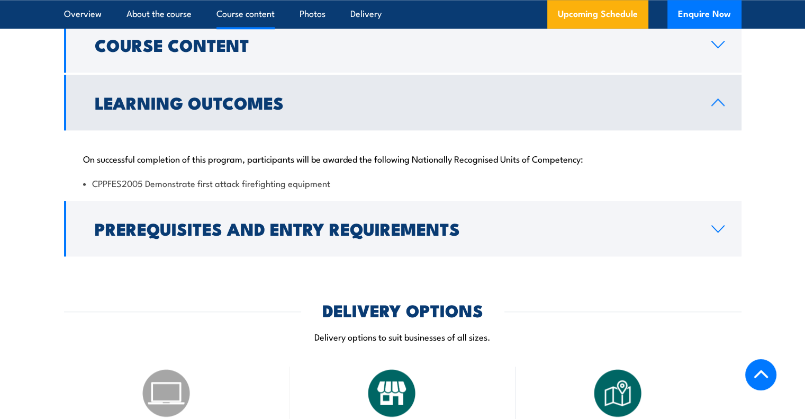  I want to click on a: Course Content, so click(403, 44).